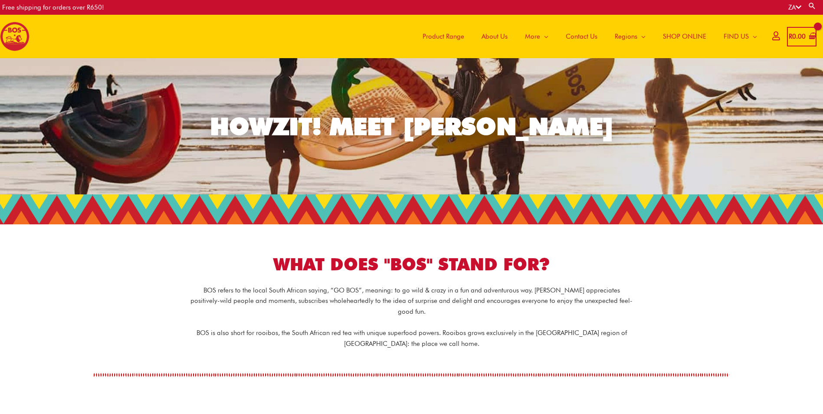  What do you see at coordinates (795, 7) in the screenshot?
I see `a: ZA` at bounding box center [795, 7].